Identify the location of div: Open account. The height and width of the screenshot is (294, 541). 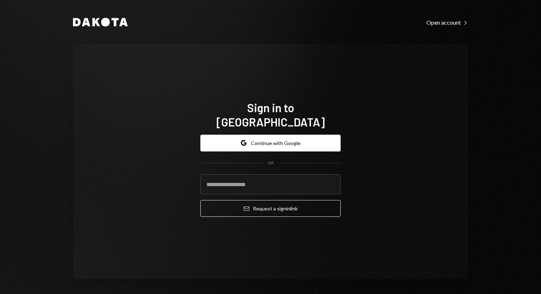
(447, 23).